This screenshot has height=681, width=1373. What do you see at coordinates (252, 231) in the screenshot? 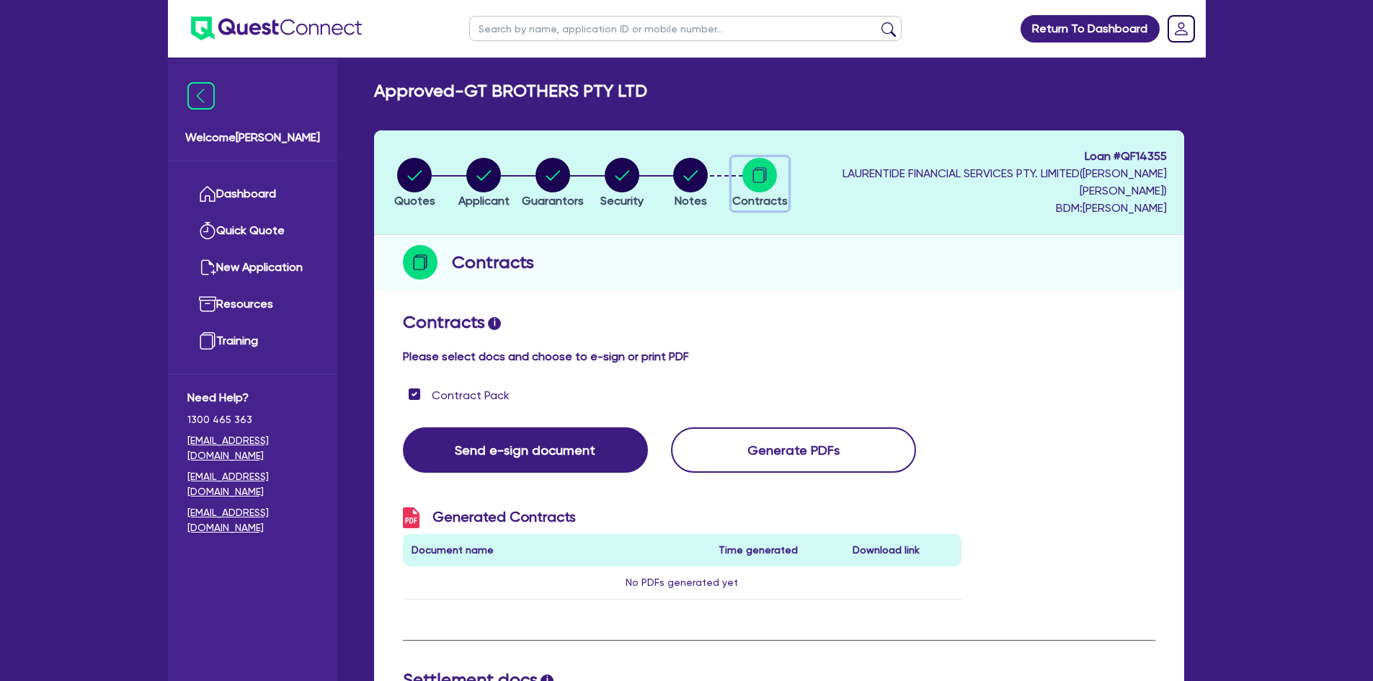
I see `a: Quick Quote` at bounding box center [252, 231].